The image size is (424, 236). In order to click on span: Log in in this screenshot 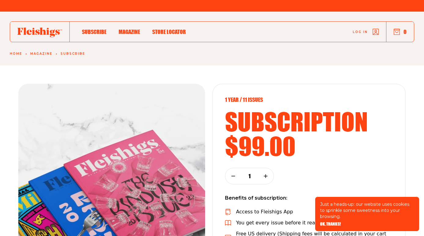, I will do `click(360, 32)`.